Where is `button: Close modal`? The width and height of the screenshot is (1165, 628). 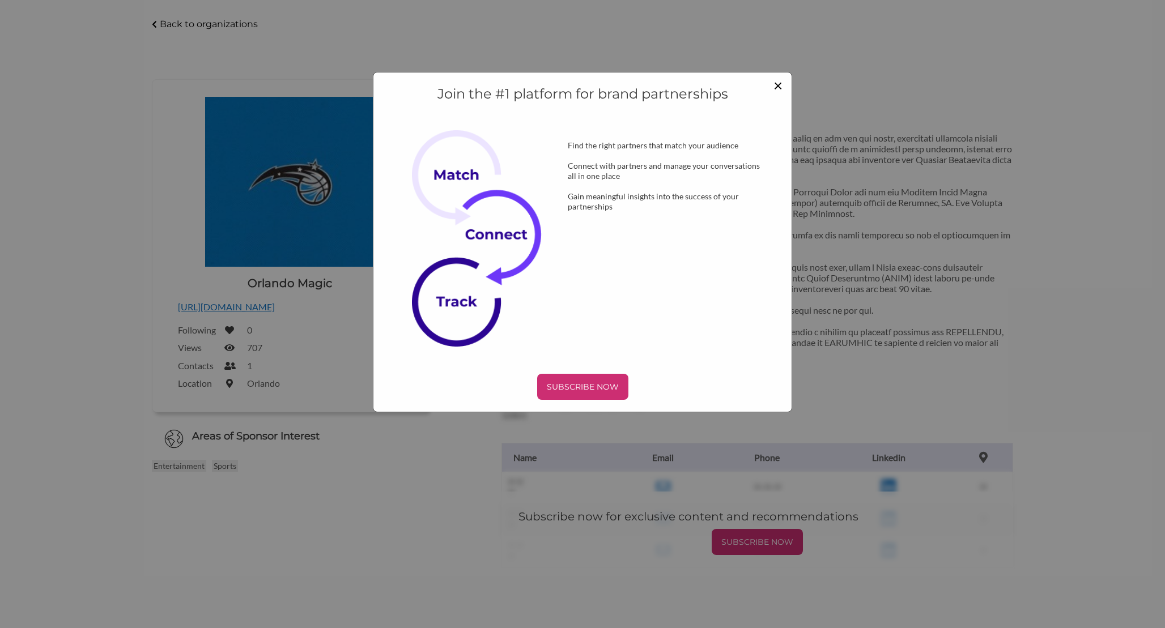 button: Close modal is located at coordinates (778, 85).